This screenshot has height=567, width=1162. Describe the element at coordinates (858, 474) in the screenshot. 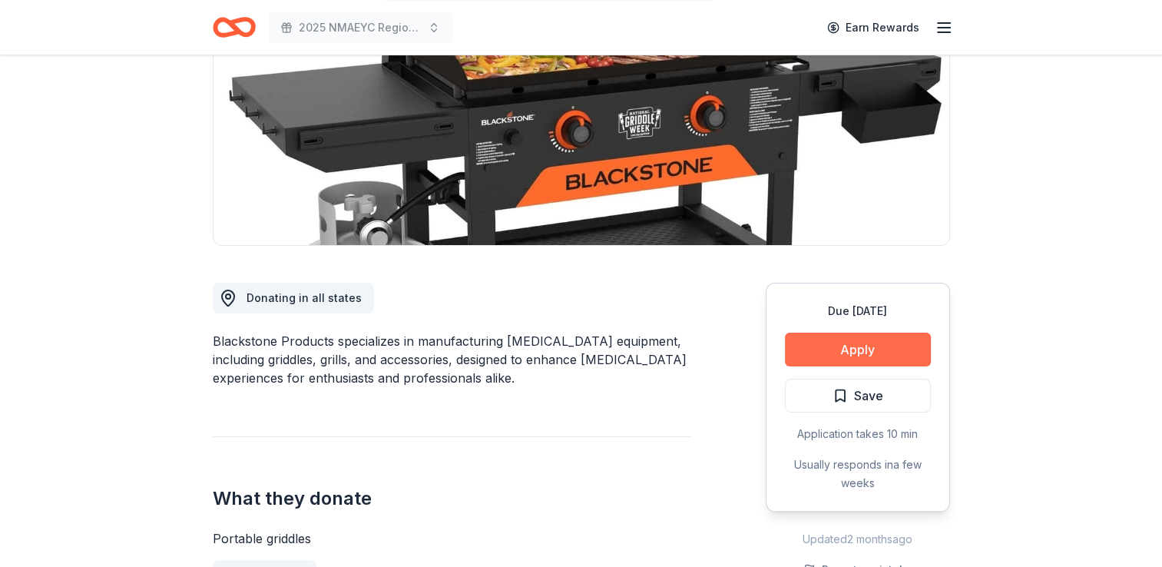

I see `div: Usually responds in a few weeks` at that location.